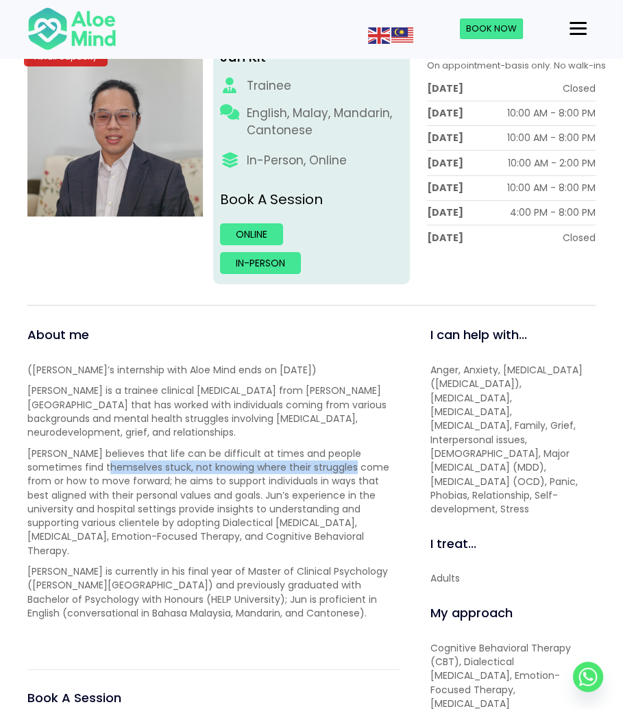  Describe the element at coordinates (552, 163) in the screenshot. I see `div: 10:00 AM - 2:00 PM` at that location.